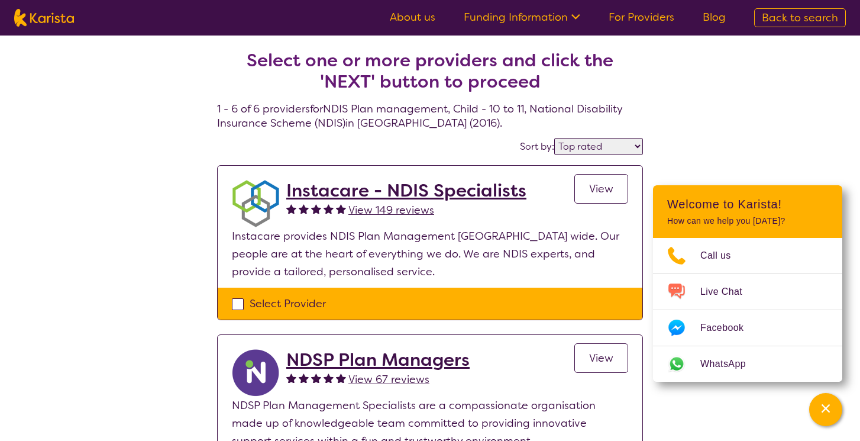 The width and height of the screenshot is (860, 441). What do you see at coordinates (714, 17) in the screenshot?
I see `a: Blog` at bounding box center [714, 17].